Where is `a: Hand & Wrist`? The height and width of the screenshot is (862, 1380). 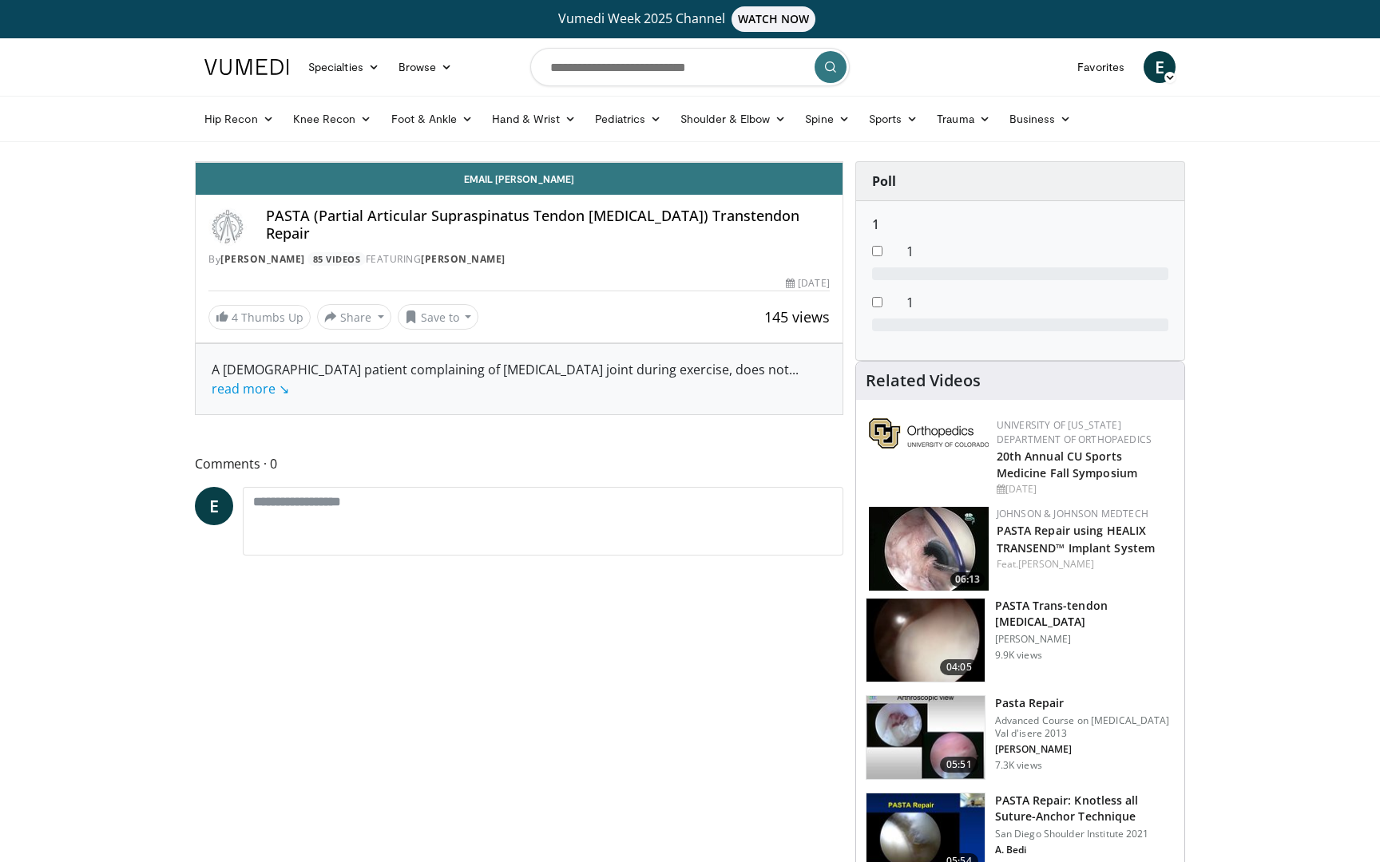
a: Hand & Wrist is located at coordinates (533, 119).